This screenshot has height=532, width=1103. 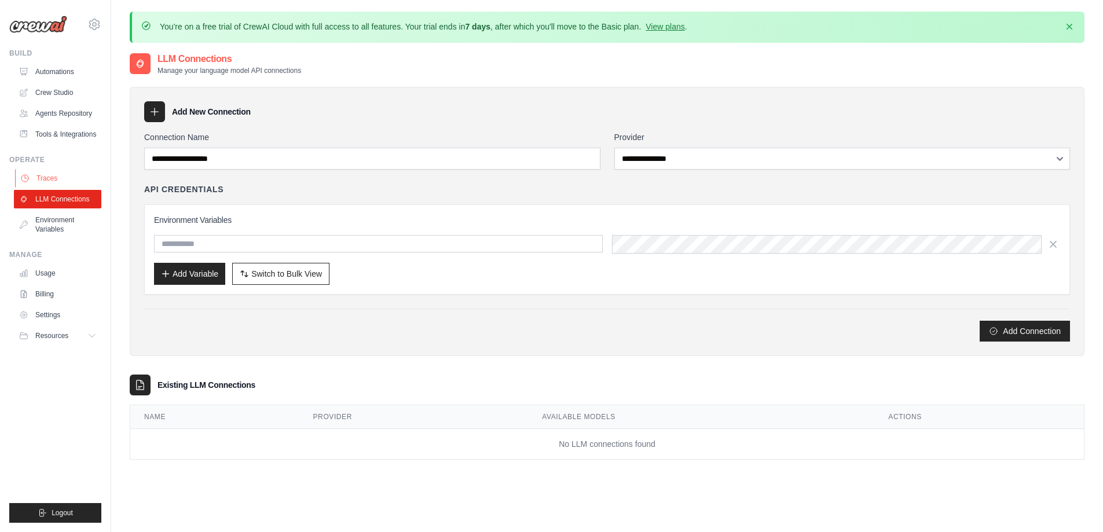 I want to click on label: Connection Name, so click(x=372, y=137).